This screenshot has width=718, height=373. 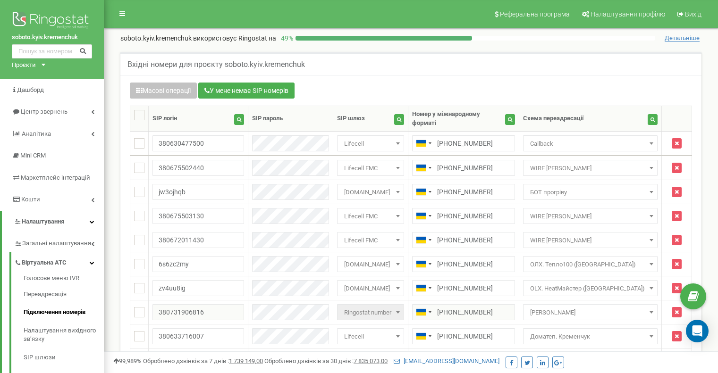 What do you see at coordinates (235, 38) in the screenshot?
I see `span: використовує Ringostat на` at bounding box center [235, 38].